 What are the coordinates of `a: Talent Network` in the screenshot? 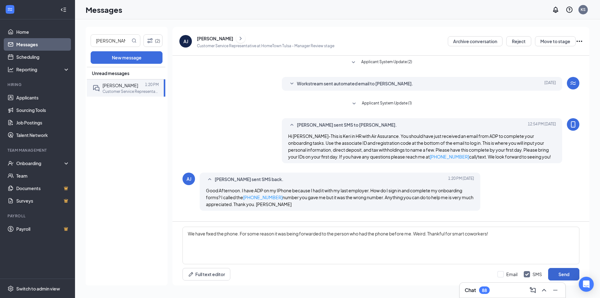 It's located at (43, 135).